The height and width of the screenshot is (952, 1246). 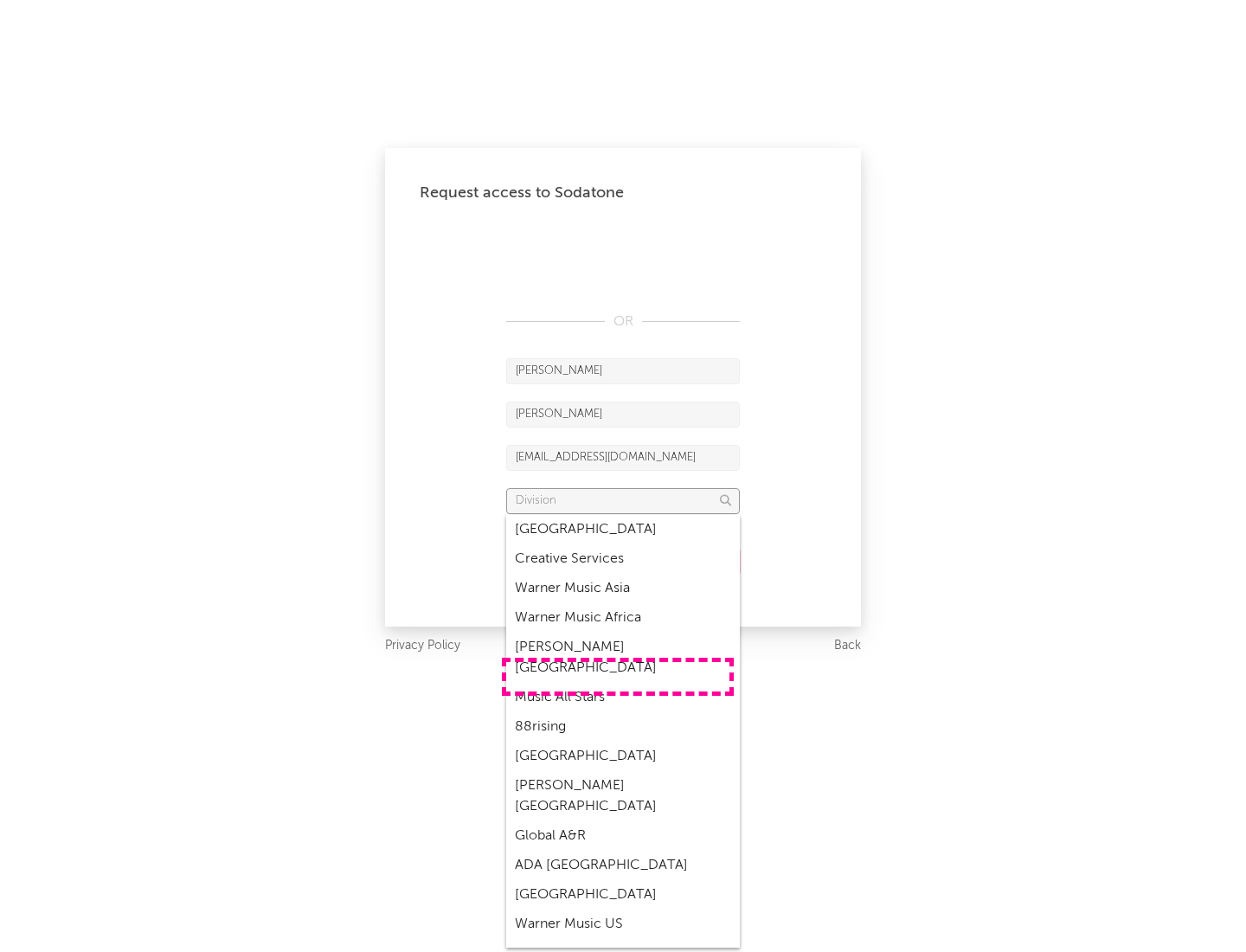 What do you see at coordinates (623, 559) in the screenshot?
I see `div: Creative Services` at bounding box center [623, 559].